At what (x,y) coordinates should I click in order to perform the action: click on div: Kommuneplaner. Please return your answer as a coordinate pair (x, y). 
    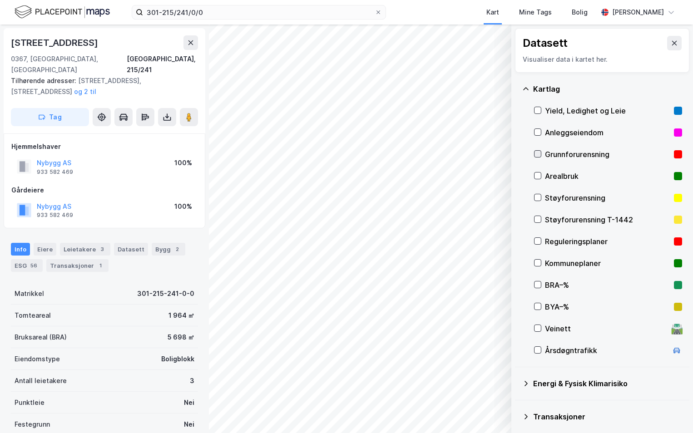
    Looking at the image, I should click on (607, 263).